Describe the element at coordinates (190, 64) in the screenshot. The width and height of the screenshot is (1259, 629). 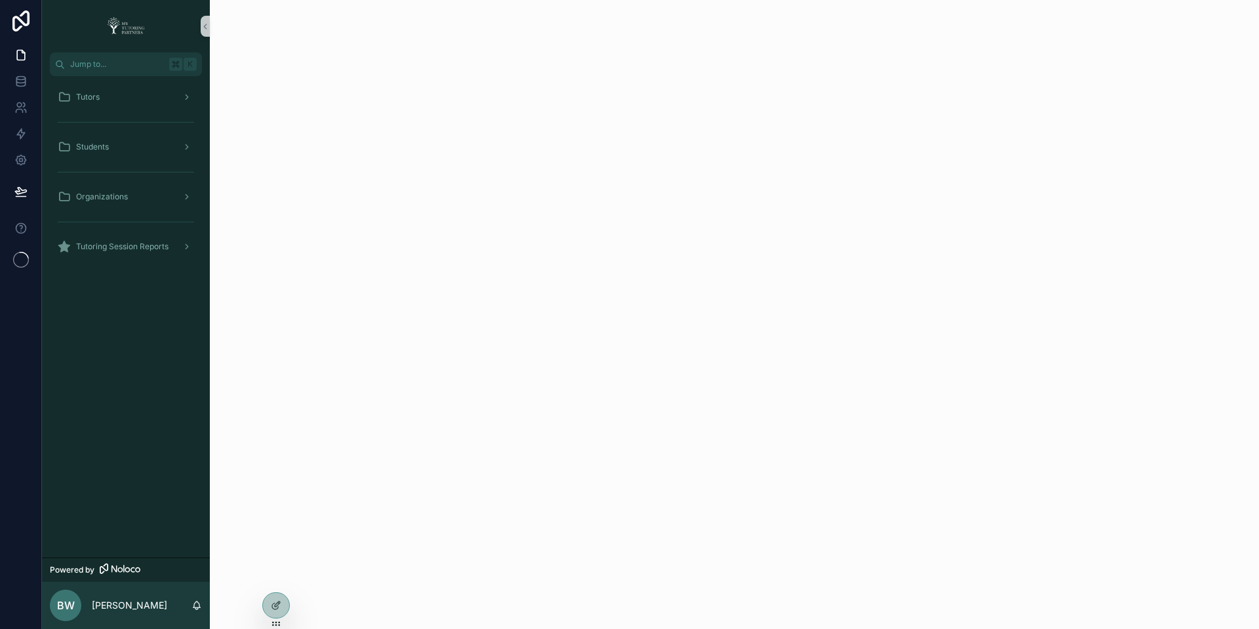
I see `span: K` at that location.